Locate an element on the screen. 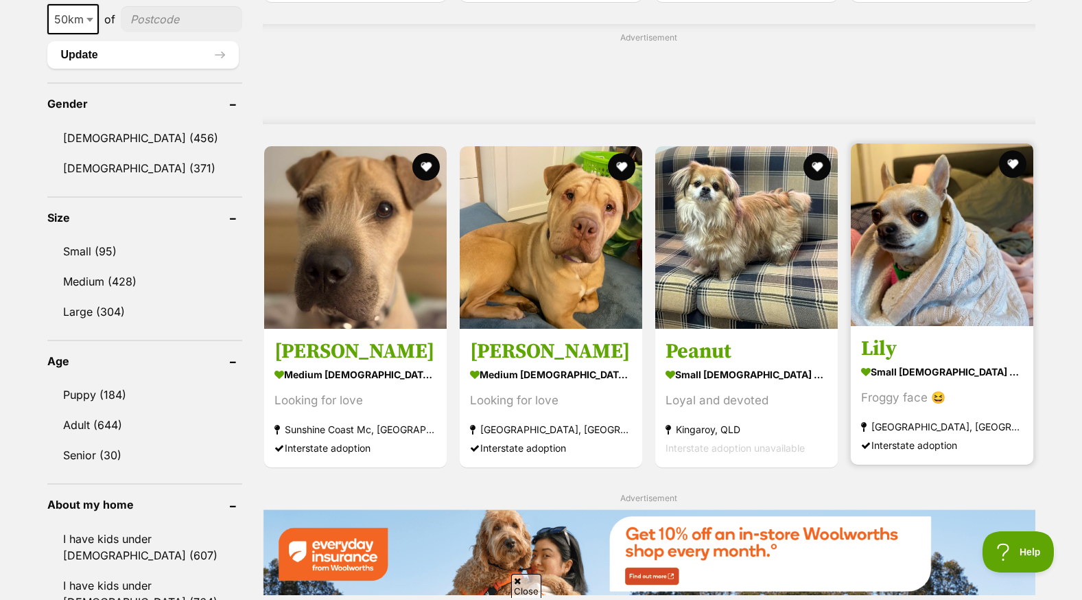  header: Size is located at coordinates (145, 217).